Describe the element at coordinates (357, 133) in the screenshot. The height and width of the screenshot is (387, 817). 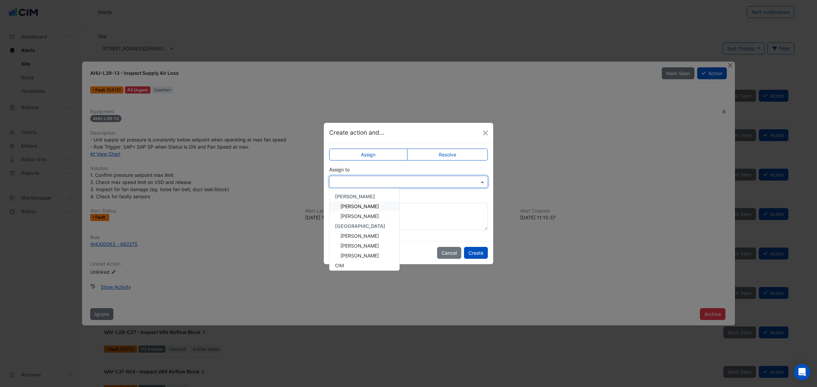
I see `h5: Create action and...` at that location.